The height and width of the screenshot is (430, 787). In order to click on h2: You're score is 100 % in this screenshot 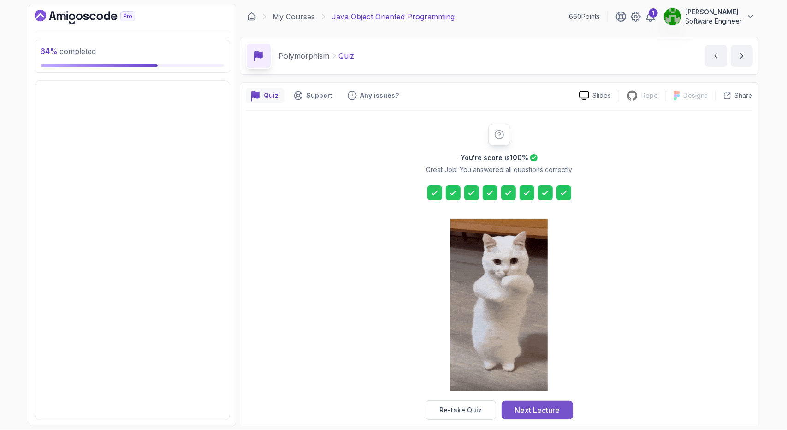, I will do `click(494, 158)`.